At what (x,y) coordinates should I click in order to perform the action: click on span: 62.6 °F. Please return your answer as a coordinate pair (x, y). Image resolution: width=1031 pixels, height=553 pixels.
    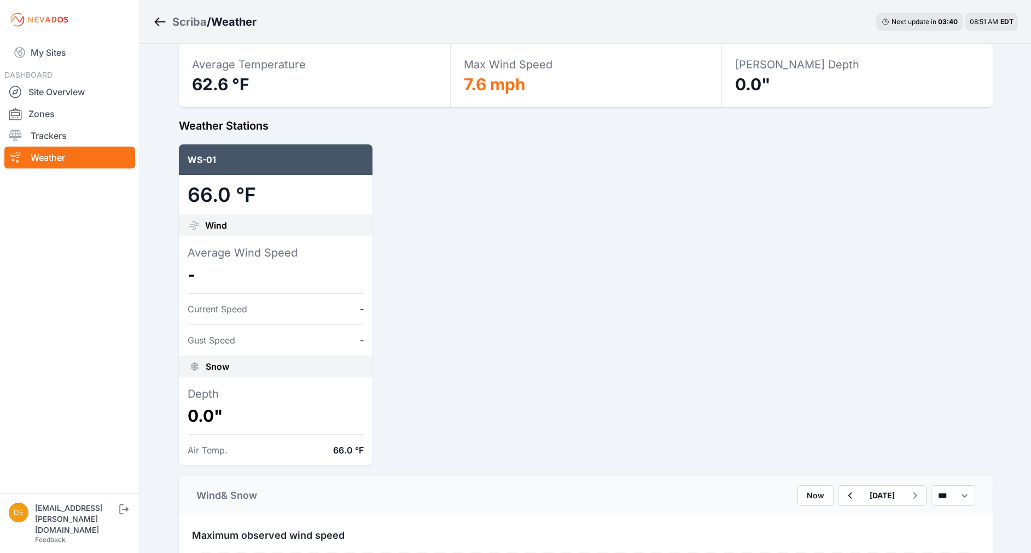
    Looking at the image, I should click on (221, 84).